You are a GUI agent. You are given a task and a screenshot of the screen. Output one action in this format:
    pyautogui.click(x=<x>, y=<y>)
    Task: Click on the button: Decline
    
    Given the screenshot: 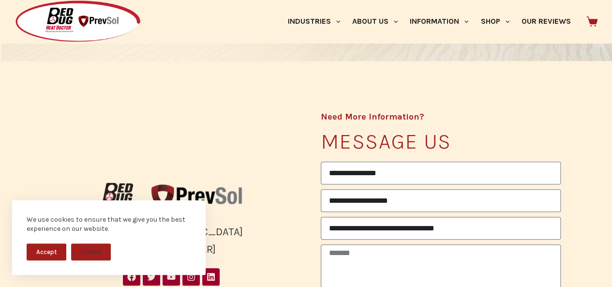 What is the action you would take?
    pyautogui.click(x=91, y=252)
    